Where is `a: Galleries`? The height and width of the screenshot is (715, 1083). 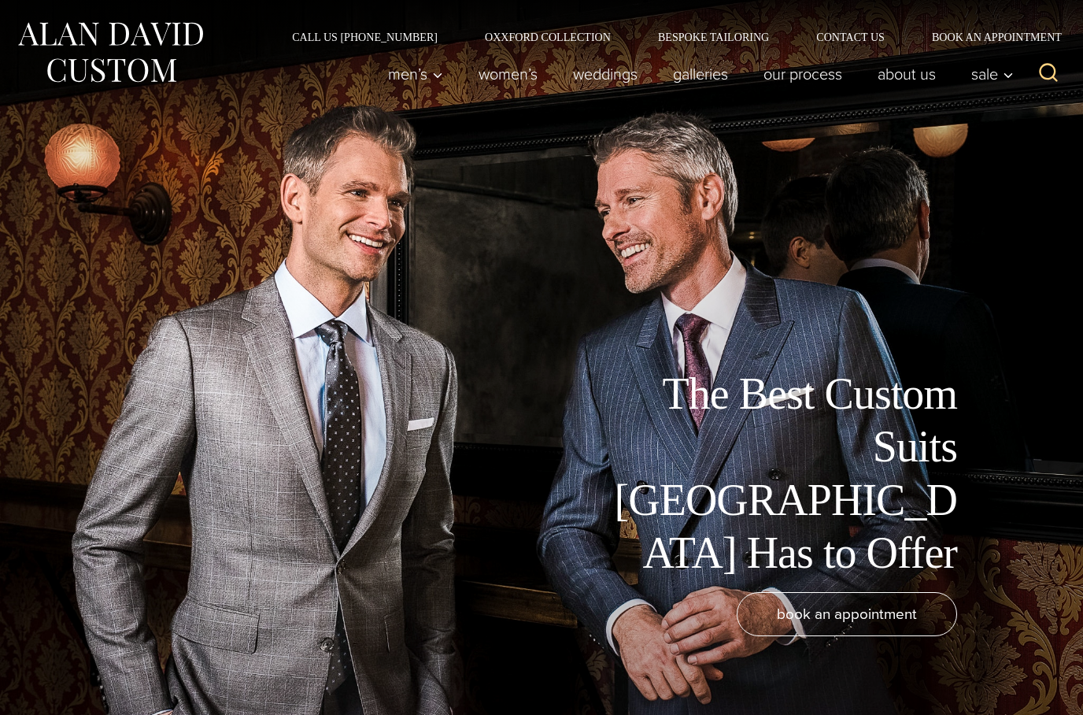
a: Galleries is located at coordinates (701, 74).